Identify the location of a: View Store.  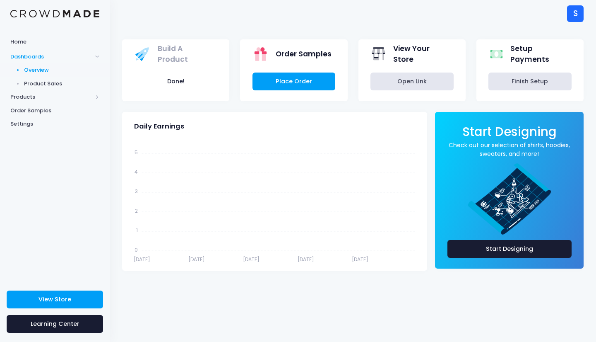
(55, 299).